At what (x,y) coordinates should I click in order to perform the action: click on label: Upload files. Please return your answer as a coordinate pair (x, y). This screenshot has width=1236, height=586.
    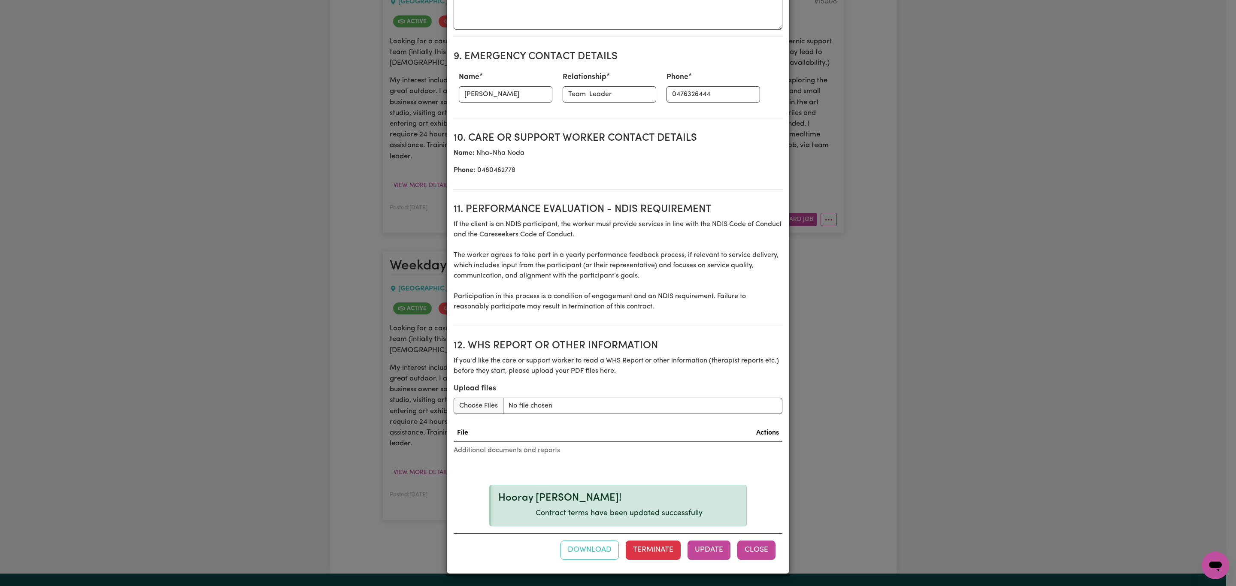
    Looking at the image, I should click on (475, 389).